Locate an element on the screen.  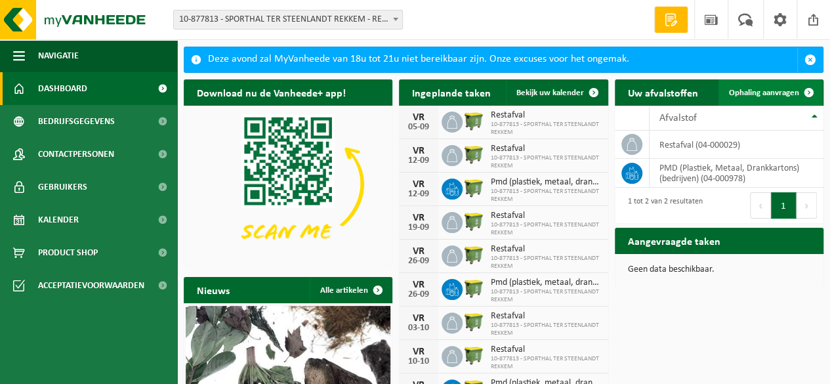
span: Kalender is located at coordinates (58, 220).